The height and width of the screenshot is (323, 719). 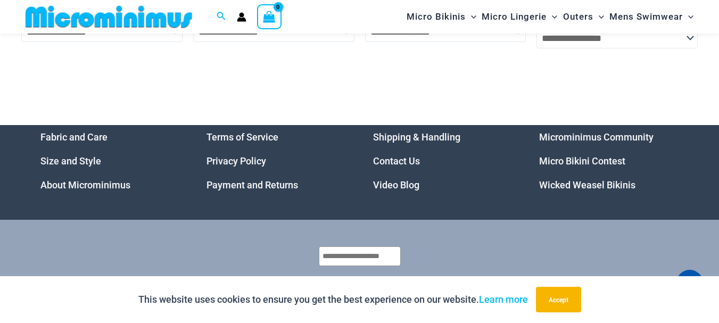 I want to click on aside: Footer Widget 1, so click(x=110, y=161).